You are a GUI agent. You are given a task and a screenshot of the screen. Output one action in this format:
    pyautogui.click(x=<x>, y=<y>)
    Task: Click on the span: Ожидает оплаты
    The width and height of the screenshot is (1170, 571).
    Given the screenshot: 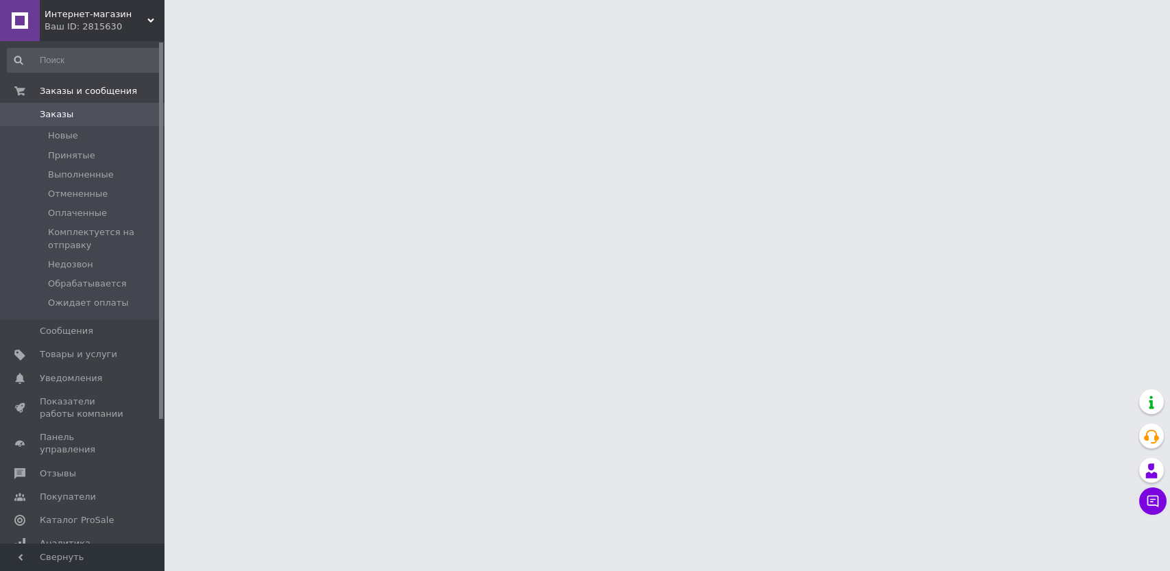 What is the action you would take?
    pyautogui.click(x=88, y=303)
    